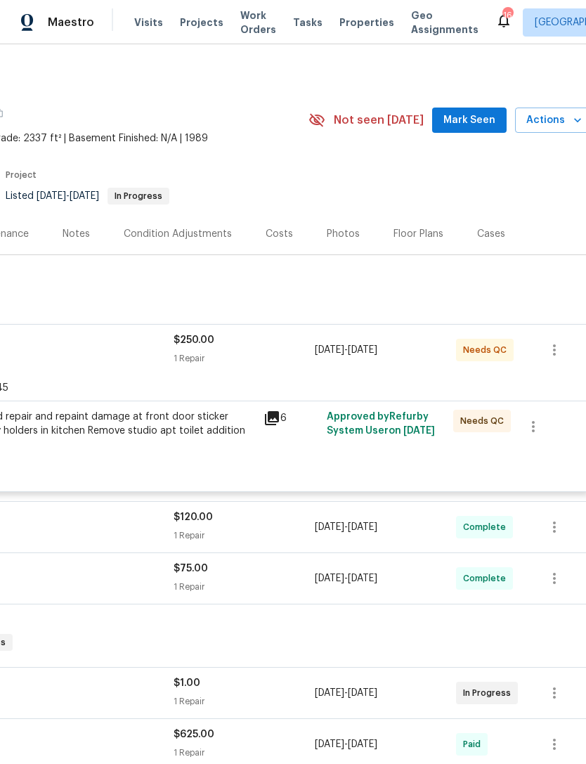  Describe the element at coordinates (187, 683) in the screenshot. I see `span: $1.00` at that location.